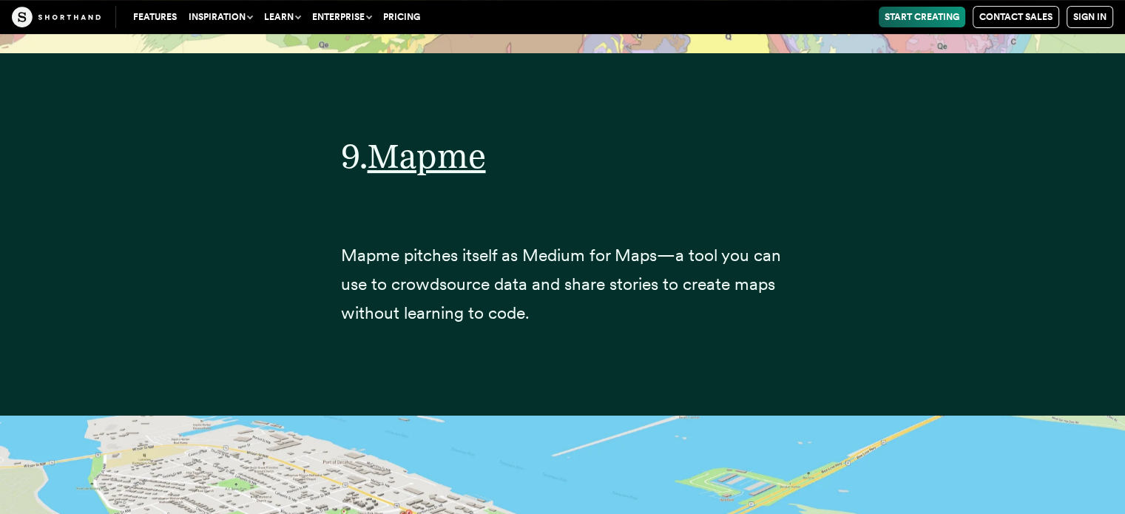 This screenshot has height=514, width=1125. What do you see at coordinates (155, 17) in the screenshot?
I see `a: Features` at bounding box center [155, 17].